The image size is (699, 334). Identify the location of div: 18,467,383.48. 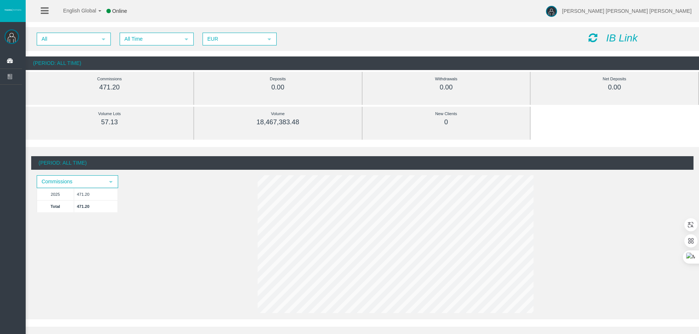
(278, 122).